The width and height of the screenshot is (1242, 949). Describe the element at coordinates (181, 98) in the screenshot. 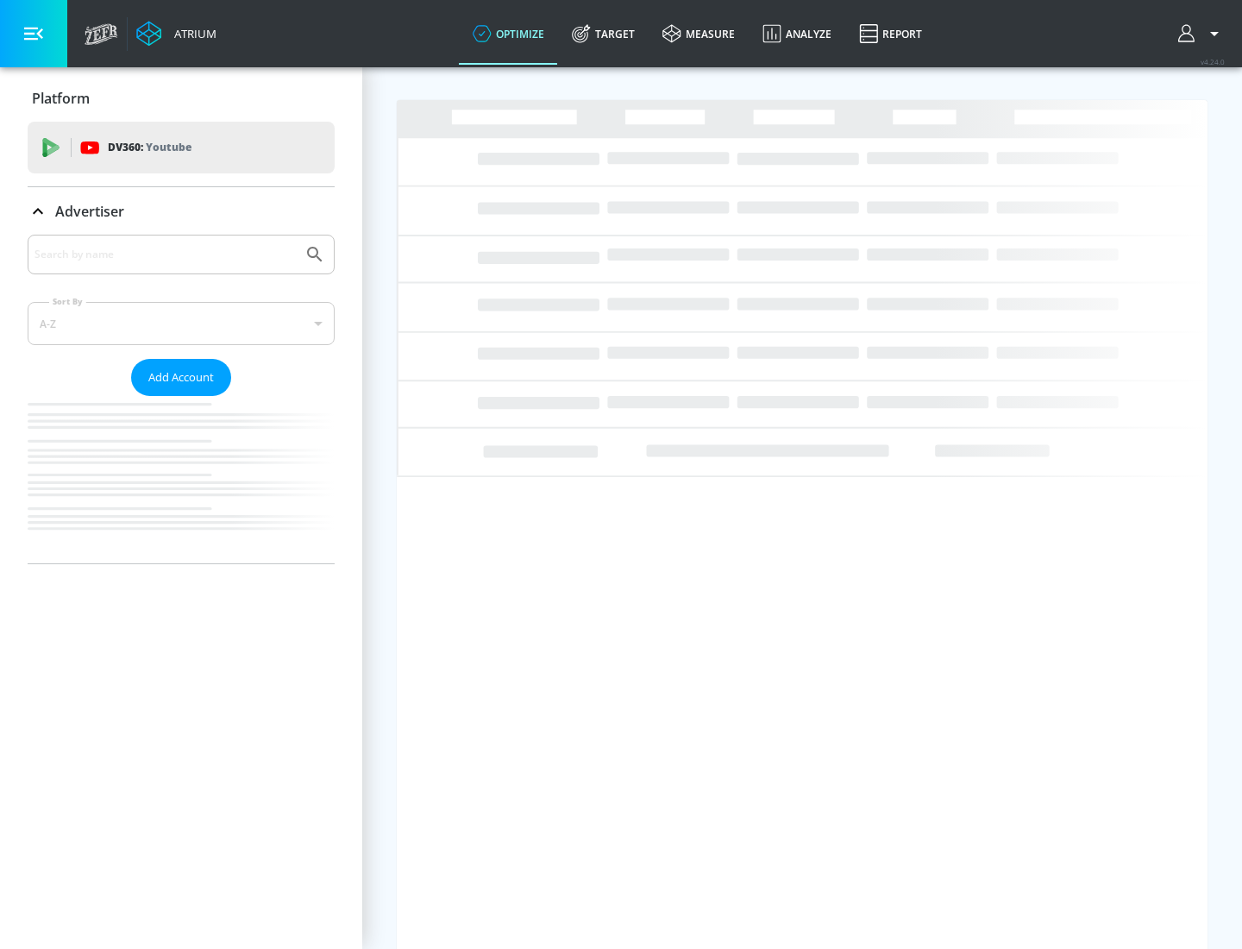

I see `div: Platform` at that location.